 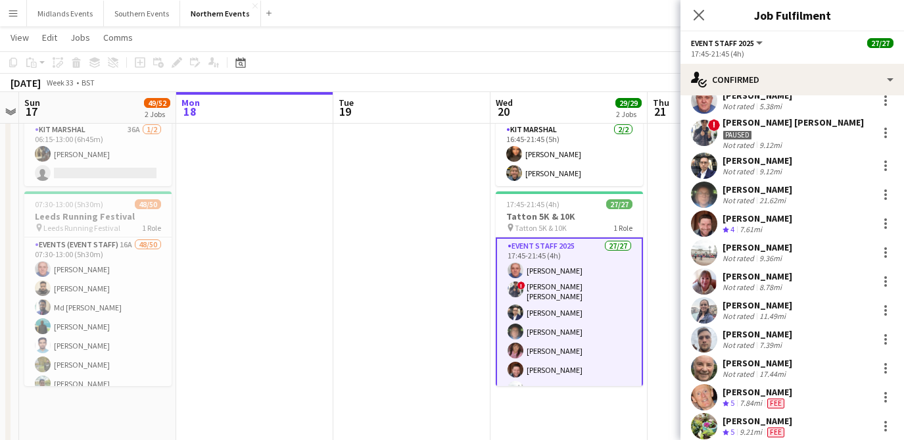 I want to click on div: 7.61mi, so click(x=751, y=229).